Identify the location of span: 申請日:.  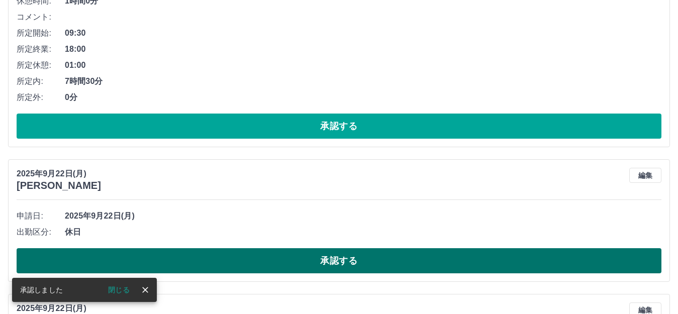
(41, 216).